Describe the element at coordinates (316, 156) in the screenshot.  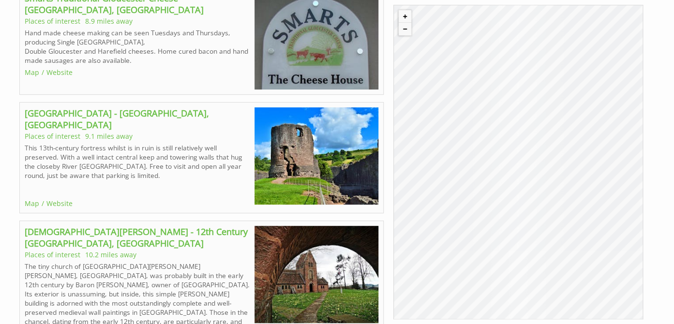
I see `img: Skenfrith Castle - Skenfrith, Monmouthshire` at that location.